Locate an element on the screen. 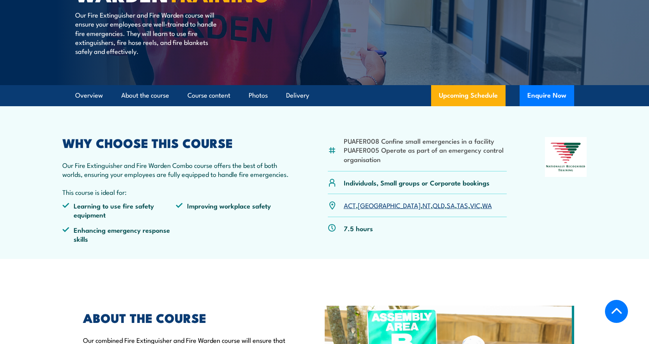  a: Delivery is located at coordinates (298, 95).